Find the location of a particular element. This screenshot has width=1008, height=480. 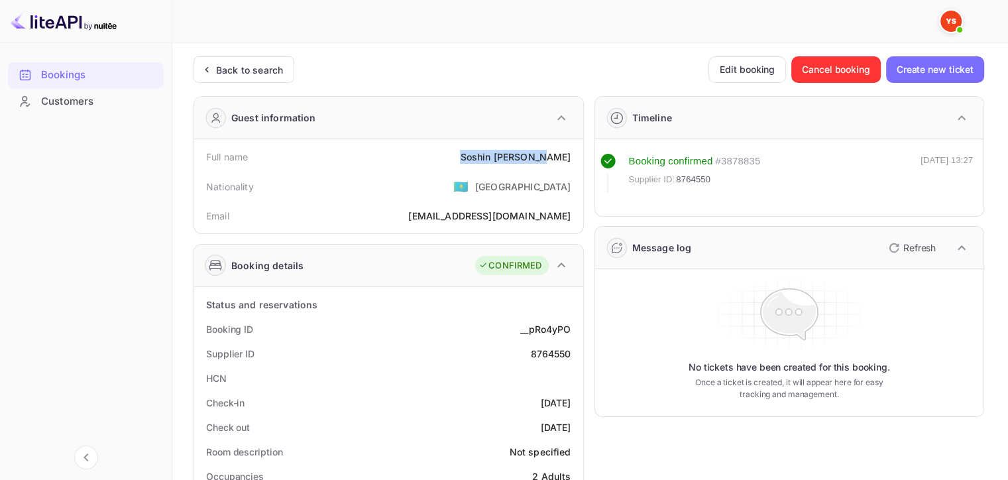

div: Booking ID is located at coordinates (229, 329).